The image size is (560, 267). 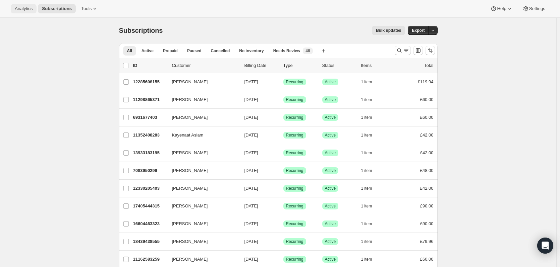 I want to click on p: Customer, so click(x=205, y=66).